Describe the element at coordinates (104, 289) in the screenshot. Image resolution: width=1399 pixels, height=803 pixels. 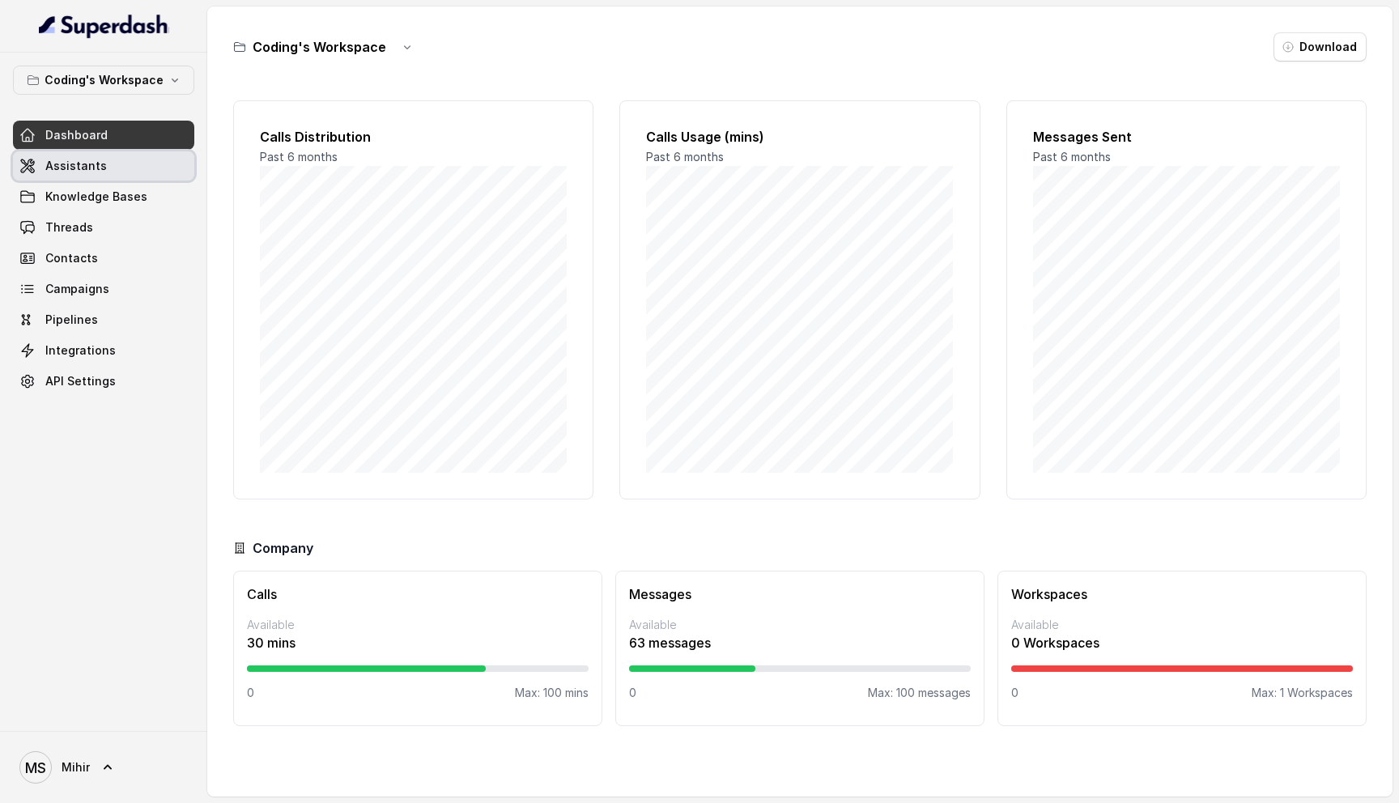
I see `a: Campaigns` at that location.